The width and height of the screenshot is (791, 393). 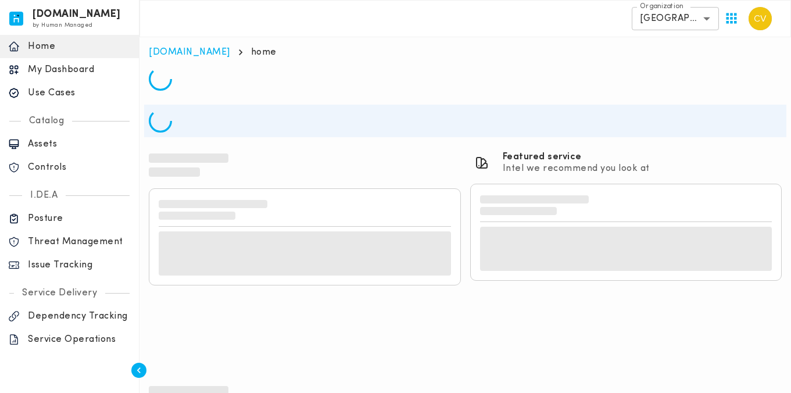 What do you see at coordinates (79, 242) in the screenshot?
I see `p: Threat Management` at bounding box center [79, 242].